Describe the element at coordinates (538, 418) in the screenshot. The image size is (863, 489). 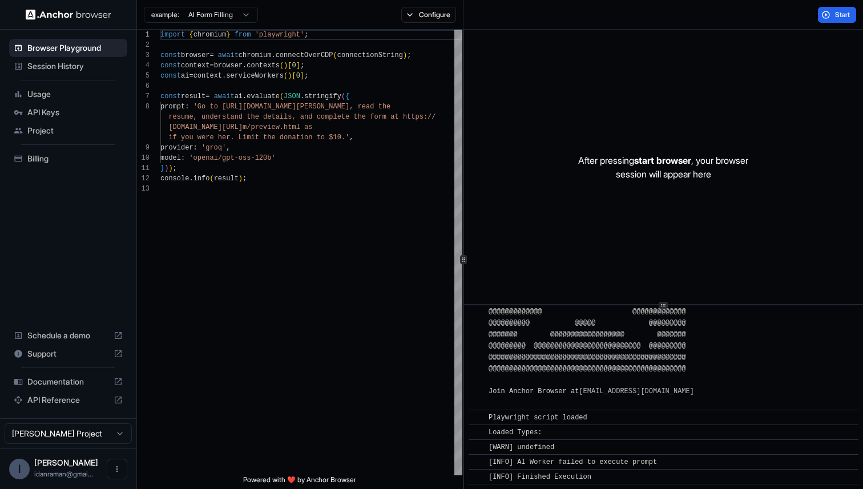
I see `span: Playwright script loaded` at that location.